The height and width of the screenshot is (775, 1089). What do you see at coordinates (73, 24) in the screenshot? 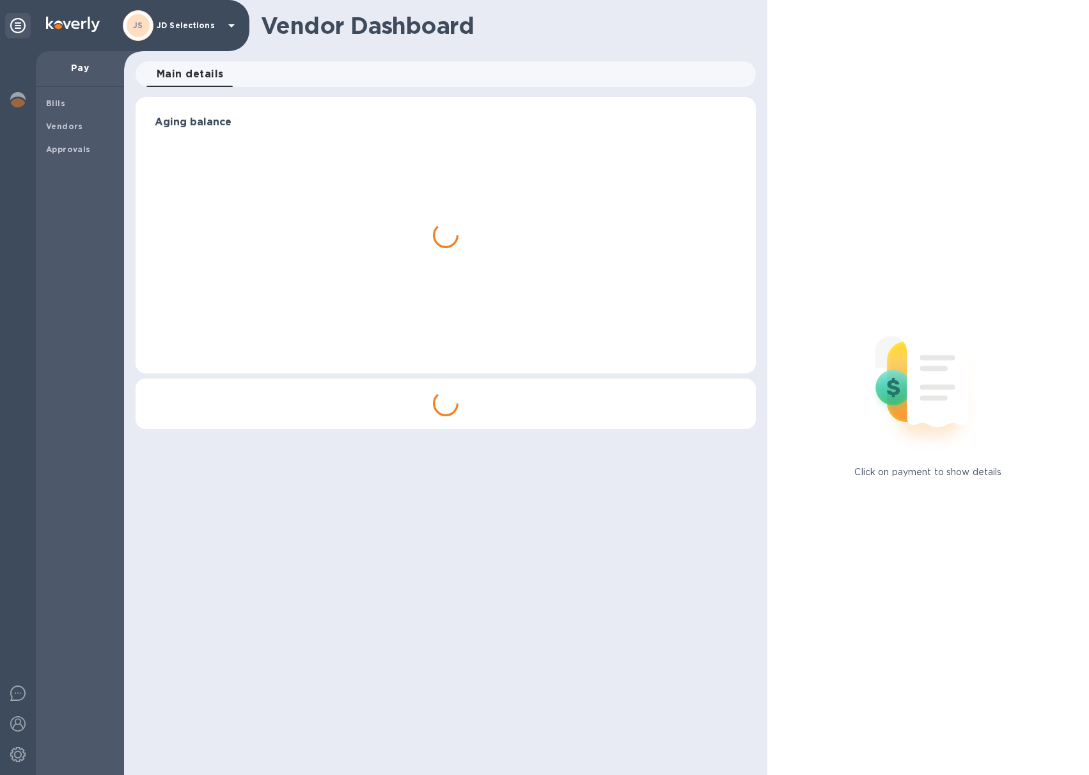
I see `img: Logo` at bounding box center [73, 24].